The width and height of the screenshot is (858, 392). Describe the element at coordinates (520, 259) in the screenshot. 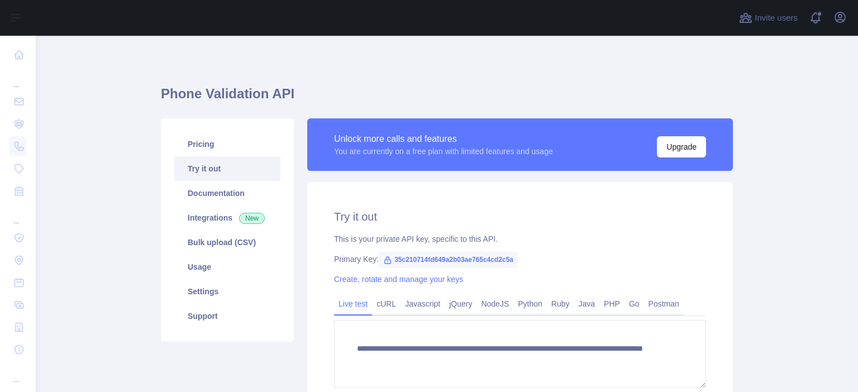

I see `div: Primary Key:` at that location.